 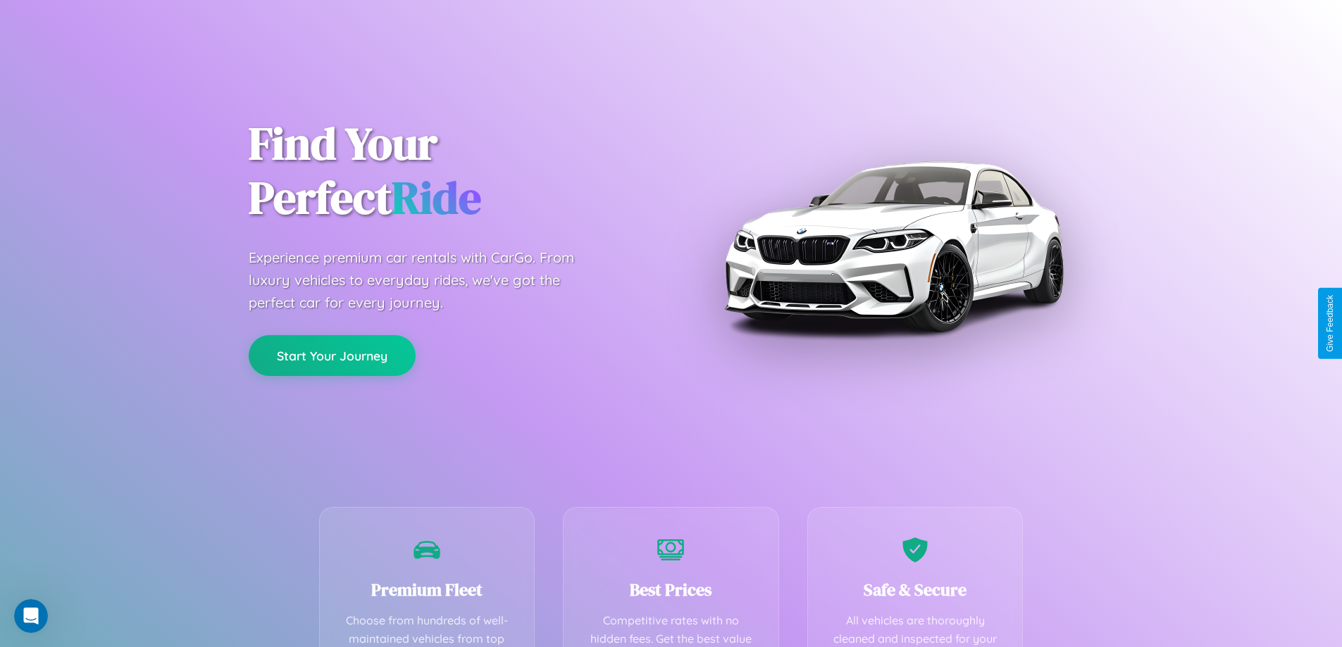 I want to click on h1: Find Your Perfect, so click(x=449, y=171).